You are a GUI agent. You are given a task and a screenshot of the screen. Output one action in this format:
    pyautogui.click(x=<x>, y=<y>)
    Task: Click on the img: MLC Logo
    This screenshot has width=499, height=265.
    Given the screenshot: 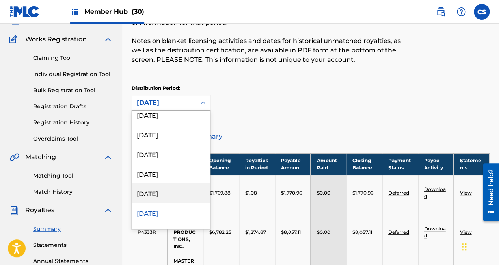 What is the action you would take?
    pyautogui.click(x=24, y=11)
    